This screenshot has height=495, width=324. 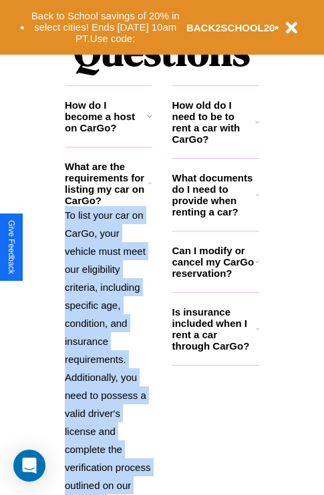 I want to click on h3: How old do I need to be to rent a car with CarGo?, so click(x=214, y=122).